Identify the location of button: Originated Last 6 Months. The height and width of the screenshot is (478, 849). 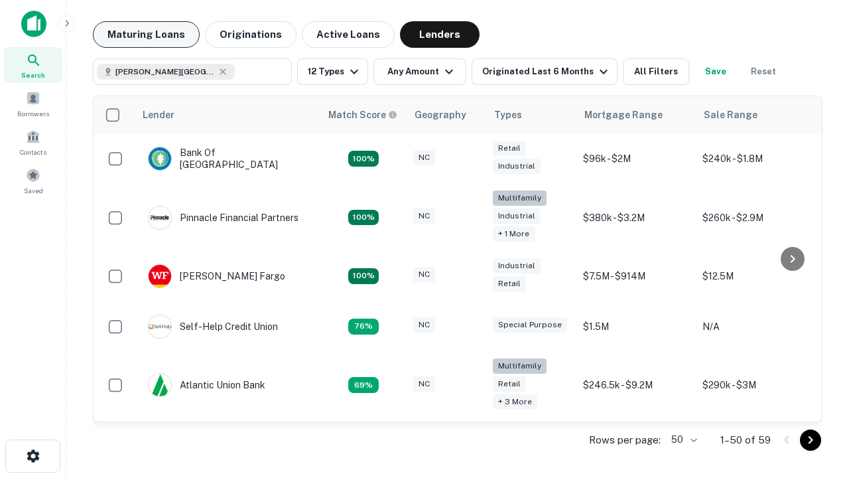
(545, 72).